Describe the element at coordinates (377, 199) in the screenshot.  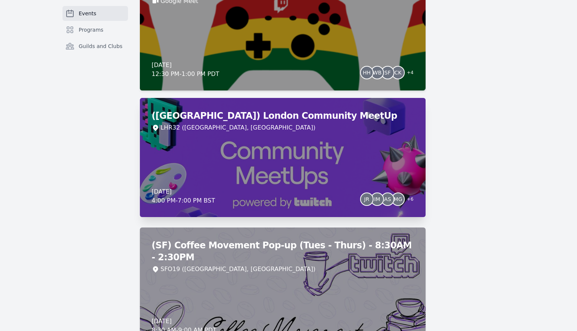
I see `span: IM` at that location.